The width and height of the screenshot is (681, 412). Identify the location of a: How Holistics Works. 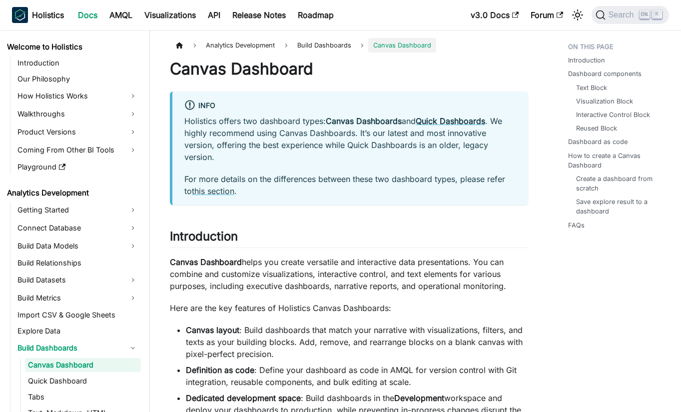
(77, 96).